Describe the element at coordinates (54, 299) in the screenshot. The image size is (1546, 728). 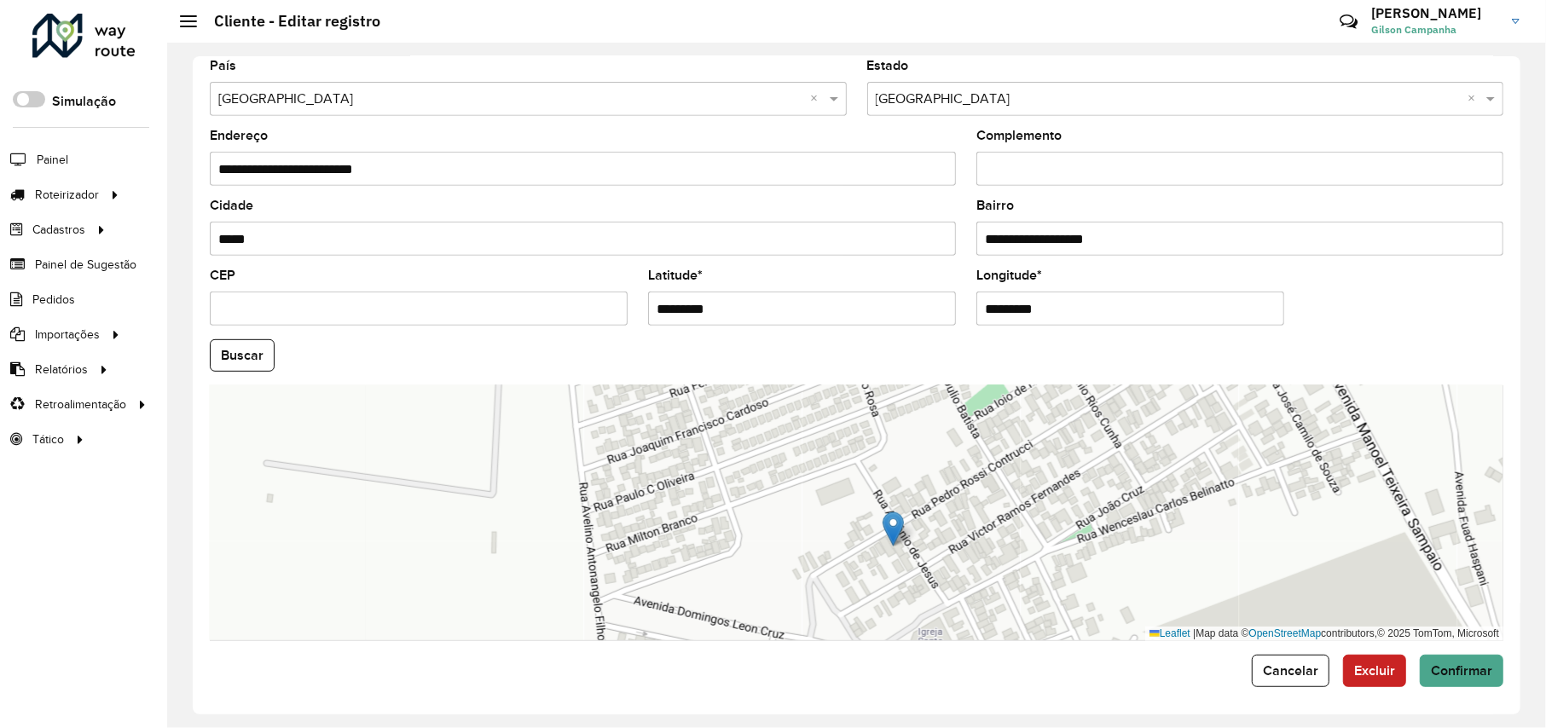
I see `span: Pedidos` at that location.